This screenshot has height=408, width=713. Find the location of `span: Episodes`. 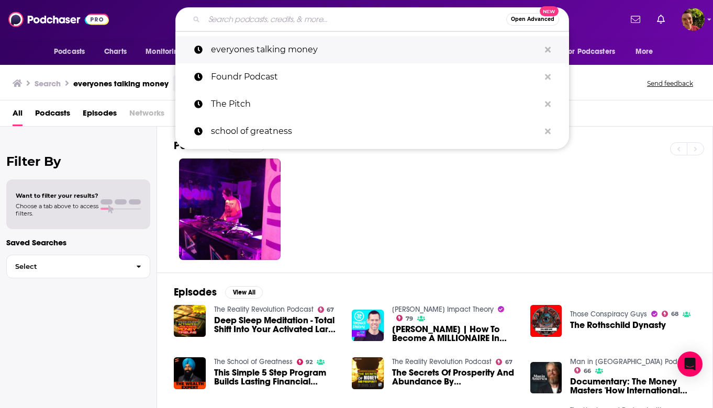

span: Episodes is located at coordinates (99, 115).